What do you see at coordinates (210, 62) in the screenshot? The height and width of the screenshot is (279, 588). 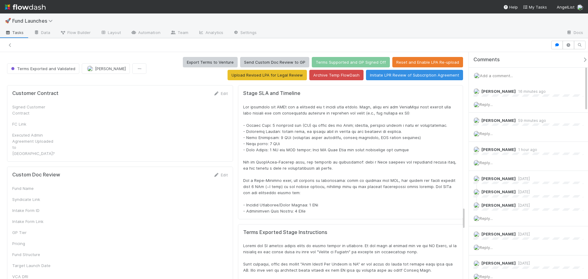 I see `button: Export Terms to Venture` at bounding box center [210, 62].